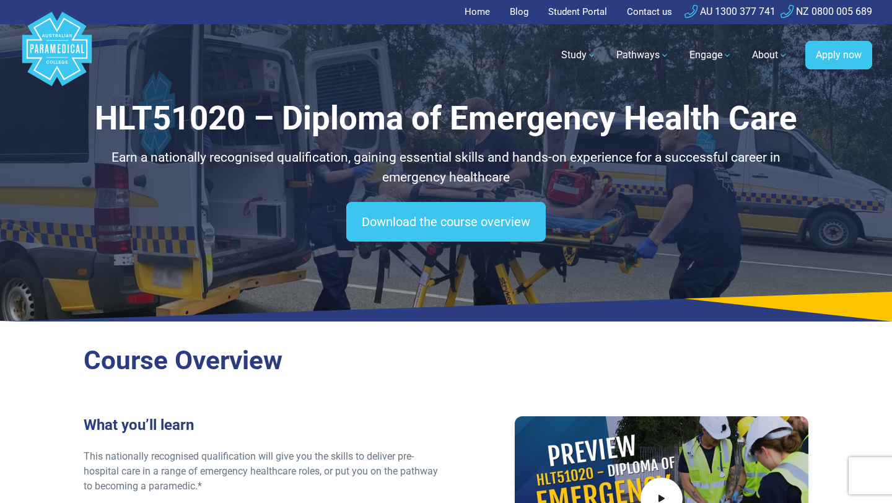  What do you see at coordinates (826, 11) in the screenshot?
I see `a: NZ 0800 005 689` at bounding box center [826, 11].